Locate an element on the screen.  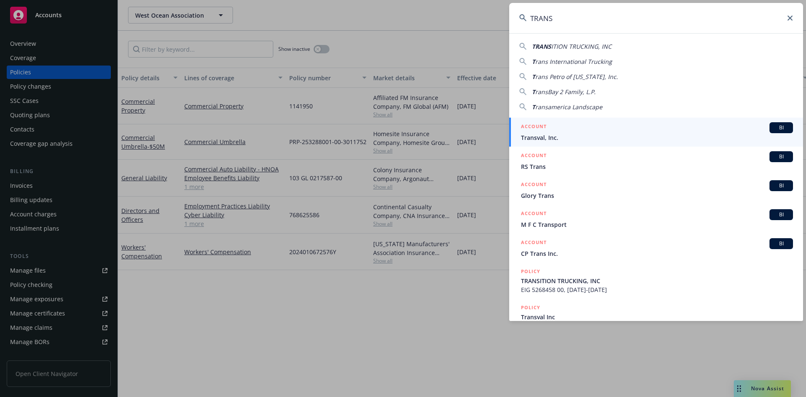
span: RS Trans is located at coordinates (657, 166).